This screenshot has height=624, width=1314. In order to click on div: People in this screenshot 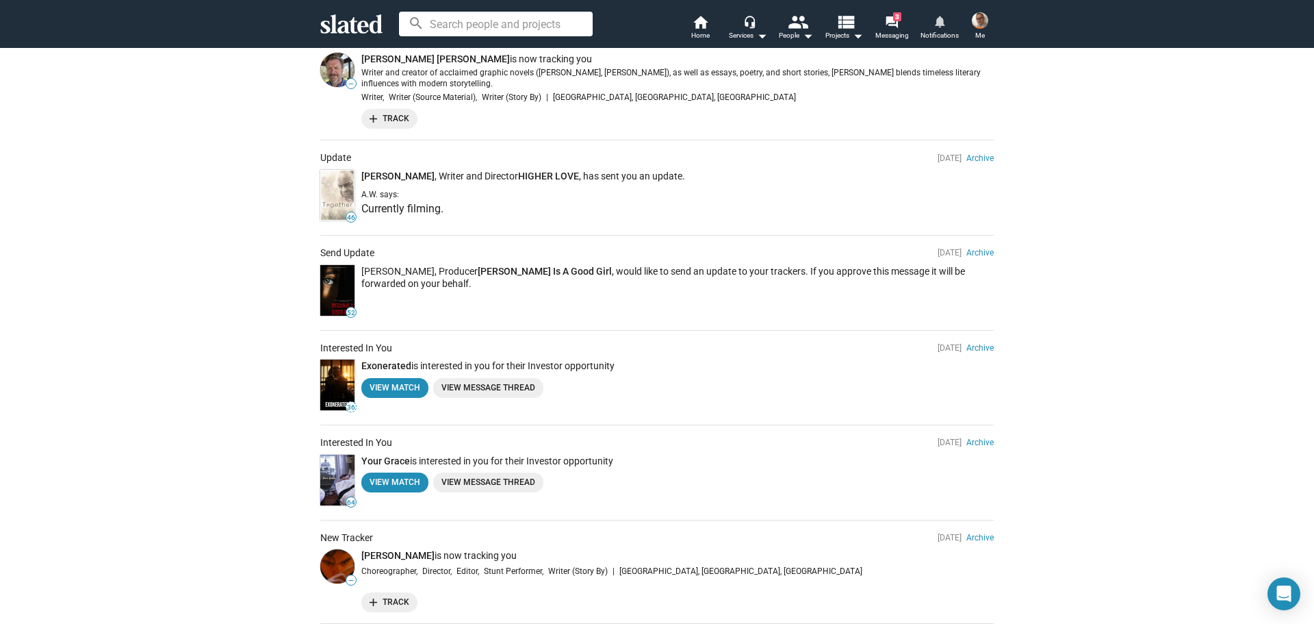, I will do `click(796, 36)`.